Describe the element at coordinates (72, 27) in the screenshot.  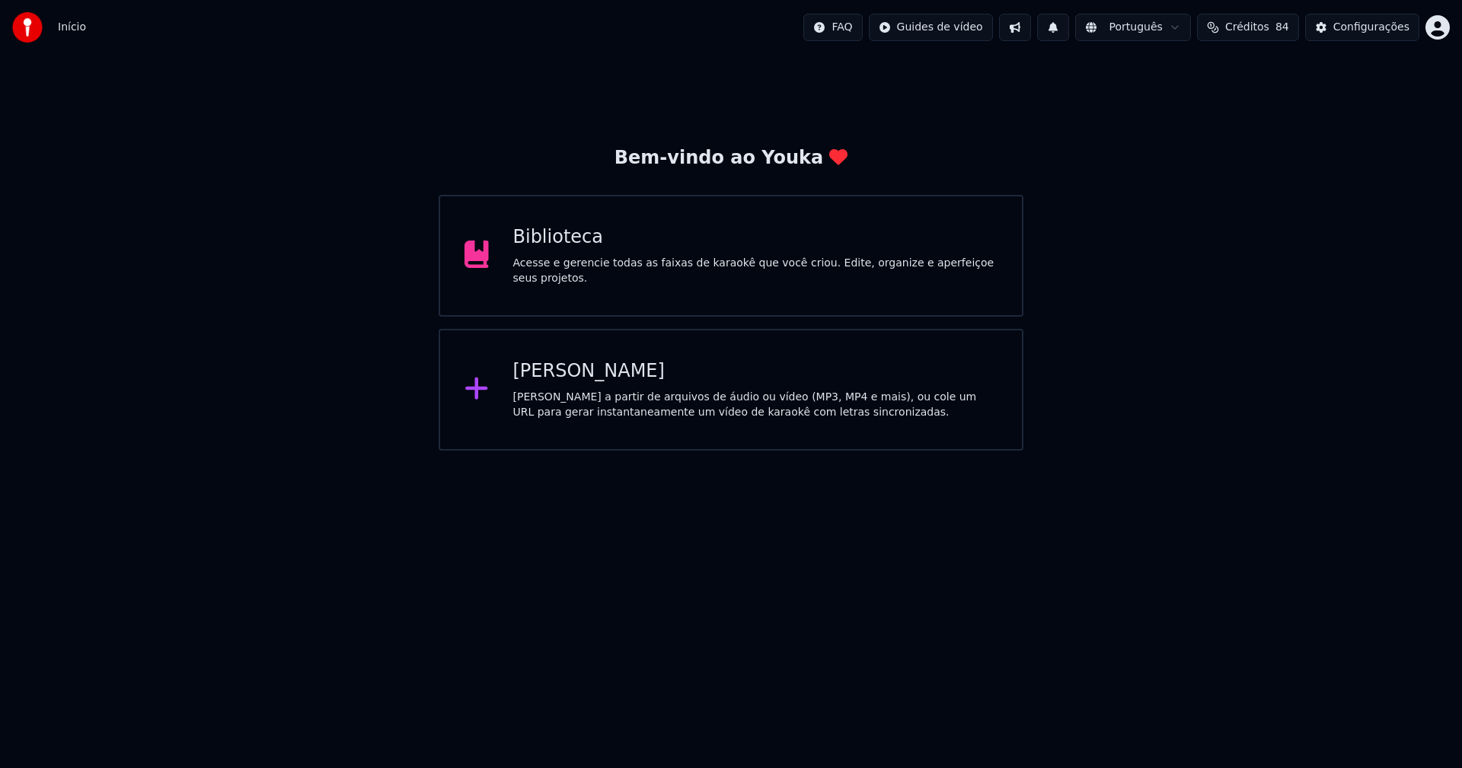
I see `nav: breadcrumb` at that location.